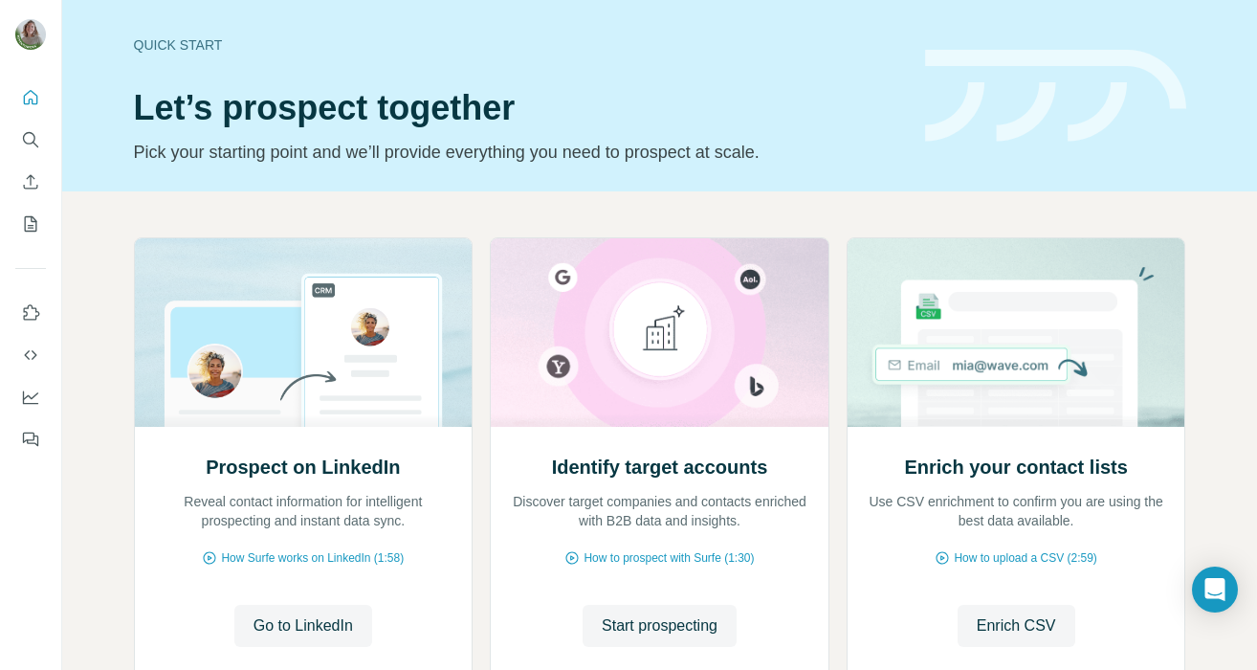  Describe the element at coordinates (312, 558) in the screenshot. I see `span: How Surfe works on LinkedIn (1:58)` at that location.